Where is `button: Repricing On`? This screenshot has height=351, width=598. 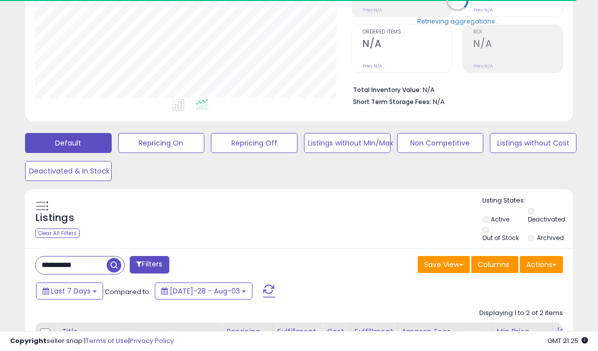
button: Repricing On is located at coordinates (161, 143).